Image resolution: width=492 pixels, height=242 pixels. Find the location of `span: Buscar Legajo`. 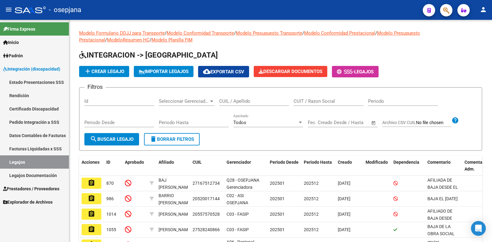

span: Buscar Legajo is located at coordinates (112, 139).